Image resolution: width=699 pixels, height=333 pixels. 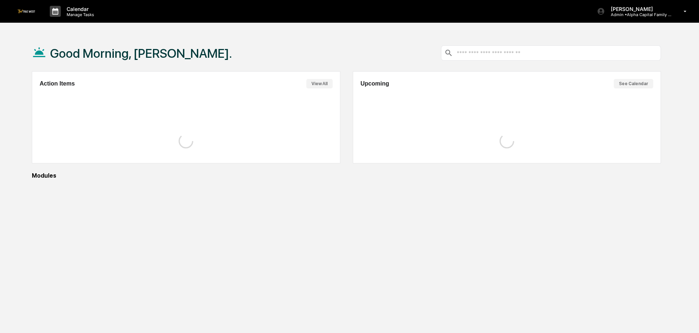 I want to click on p: Admin • Alpha Capital Family Office, so click(x=639, y=15).